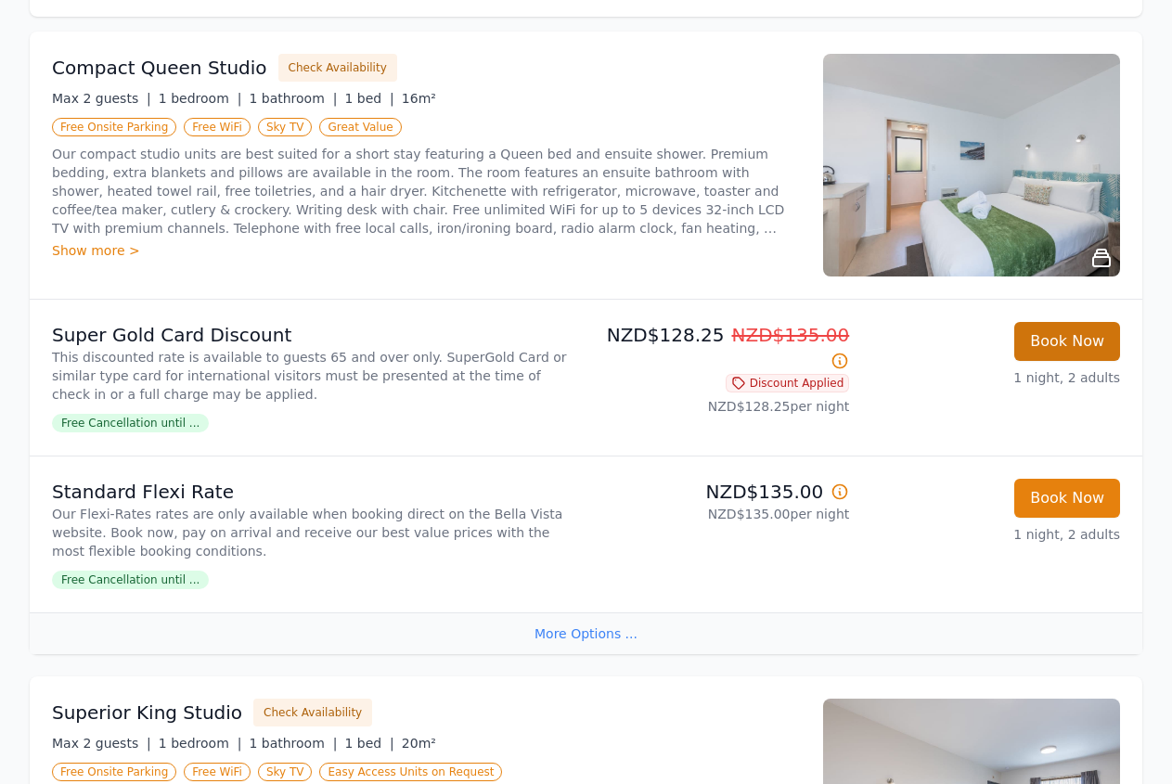 This screenshot has height=784, width=1172. I want to click on span: NZD$135.00, so click(790, 335).